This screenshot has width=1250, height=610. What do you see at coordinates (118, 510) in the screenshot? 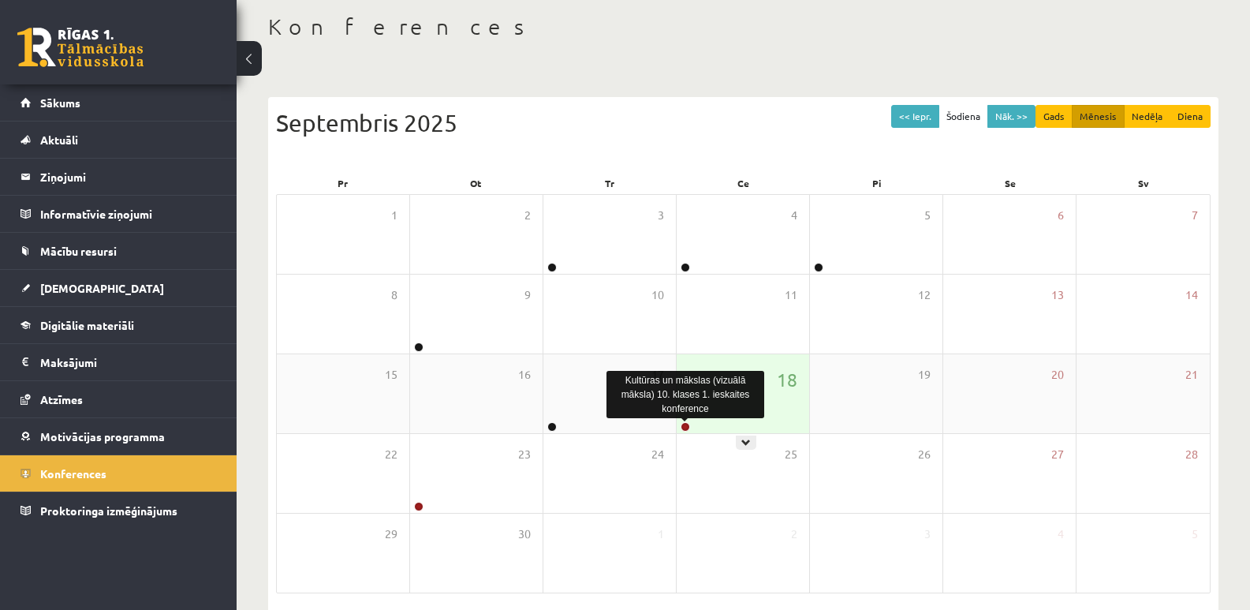
I see `a: Proktoringa izmēģinājums` at bounding box center [118, 510].